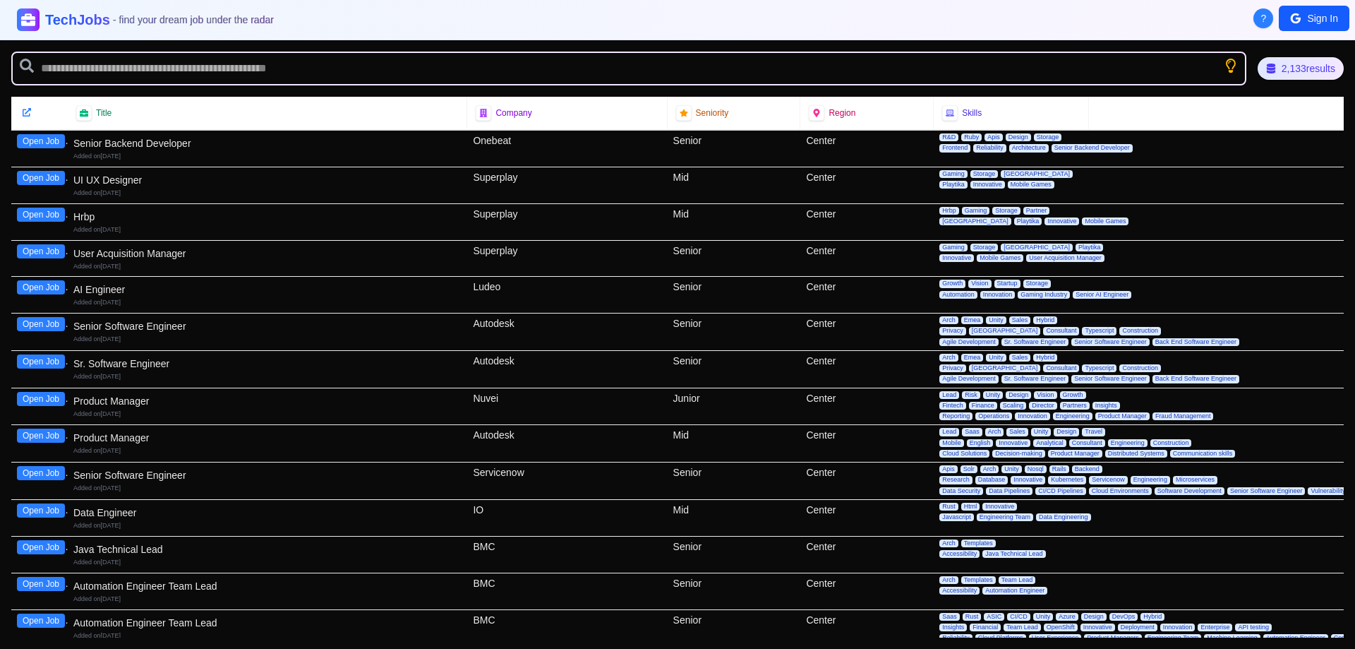 This screenshot has width=1355, height=649. I want to click on span: Emea, so click(973, 357).